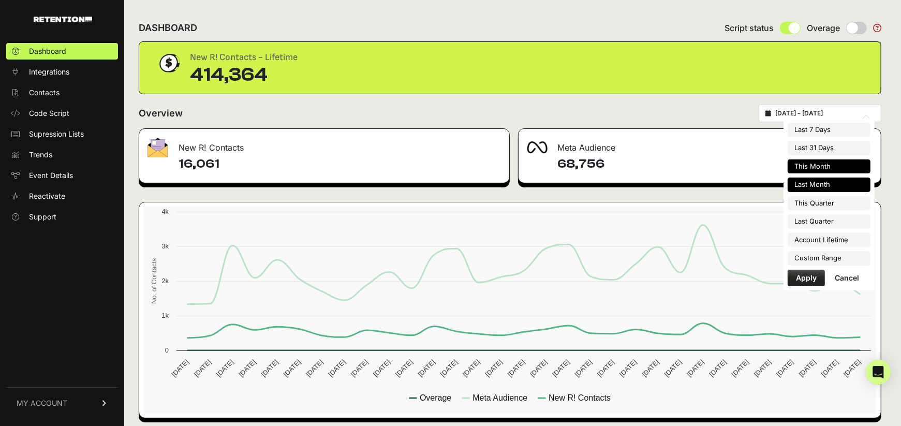  I want to click on img: dollar-coin-05c43ed7efb7bc0c12610022525b4bbbb207c7efeef5aecc26f025e68dcafac9.png, so click(169, 63).